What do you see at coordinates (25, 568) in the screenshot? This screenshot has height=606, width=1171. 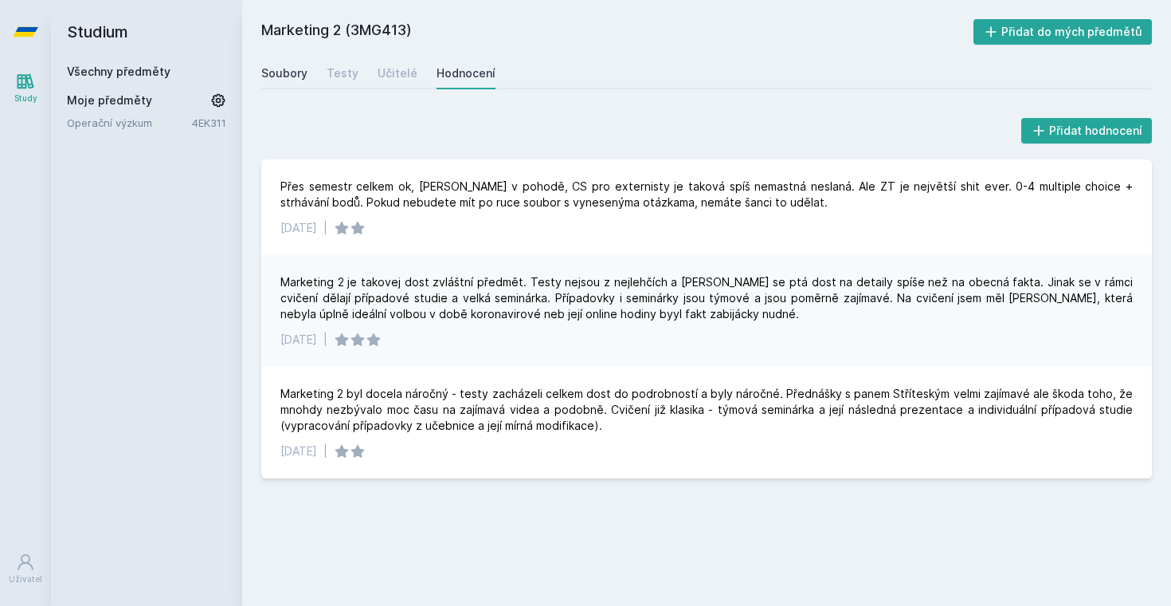 I see `a: Uživatel` at bounding box center [25, 568].